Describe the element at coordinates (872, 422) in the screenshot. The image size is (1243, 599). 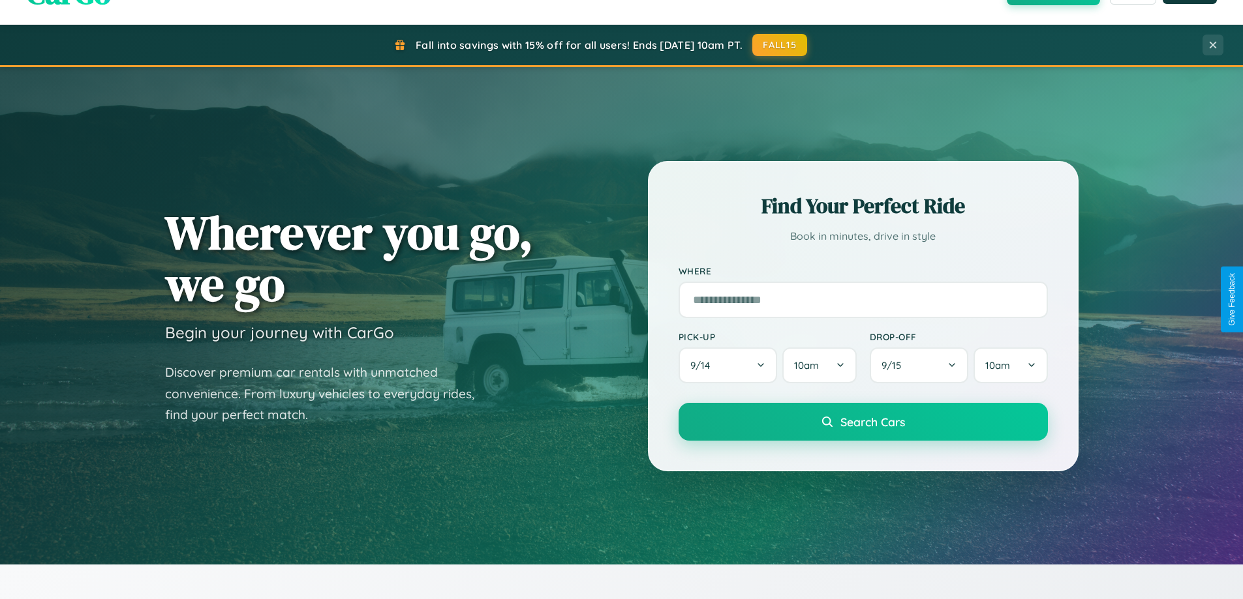
I see `span: Search Cars` at that location.